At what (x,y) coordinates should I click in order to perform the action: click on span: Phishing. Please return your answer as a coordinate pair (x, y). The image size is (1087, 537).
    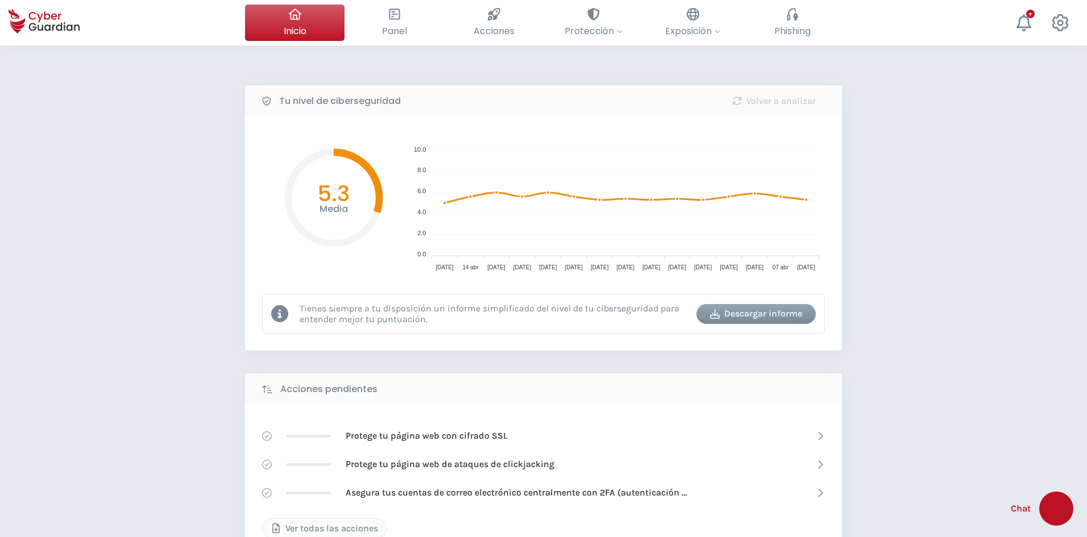
    Looking at the image, I should click on (792, 31).